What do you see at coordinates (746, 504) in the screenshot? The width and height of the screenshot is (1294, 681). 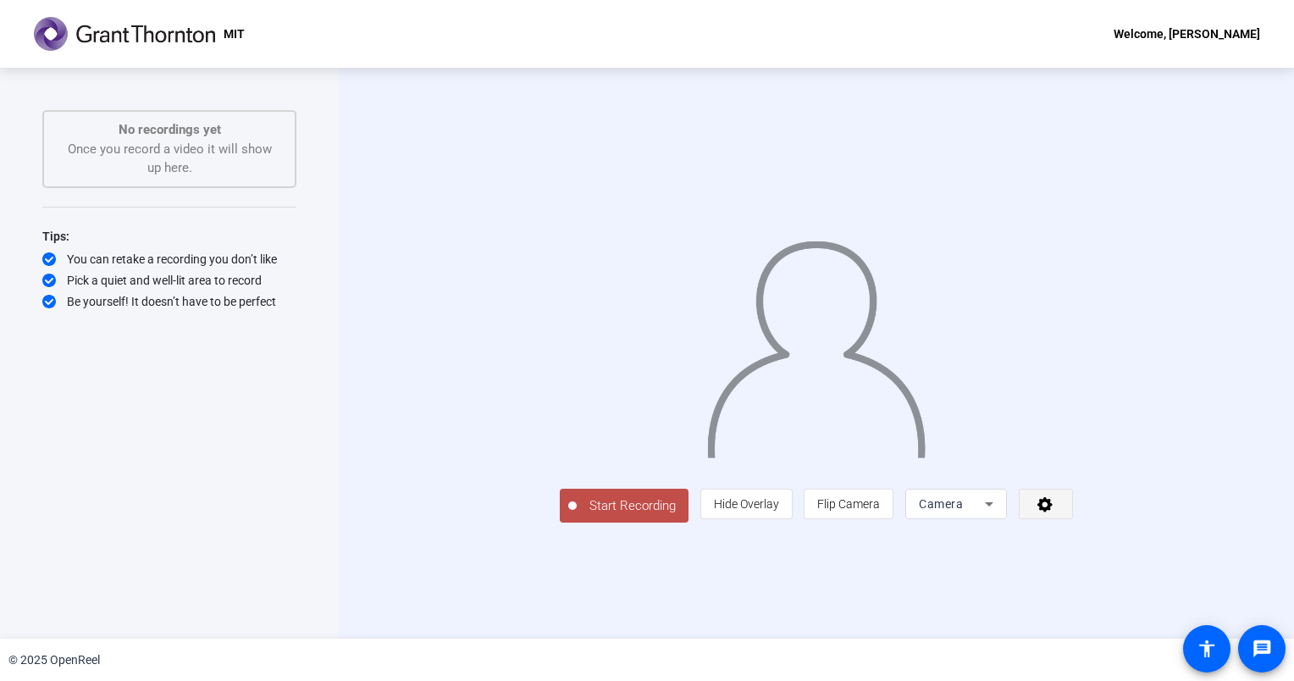 I see `span: Hide Overlay` at bounding box center [746, 504].